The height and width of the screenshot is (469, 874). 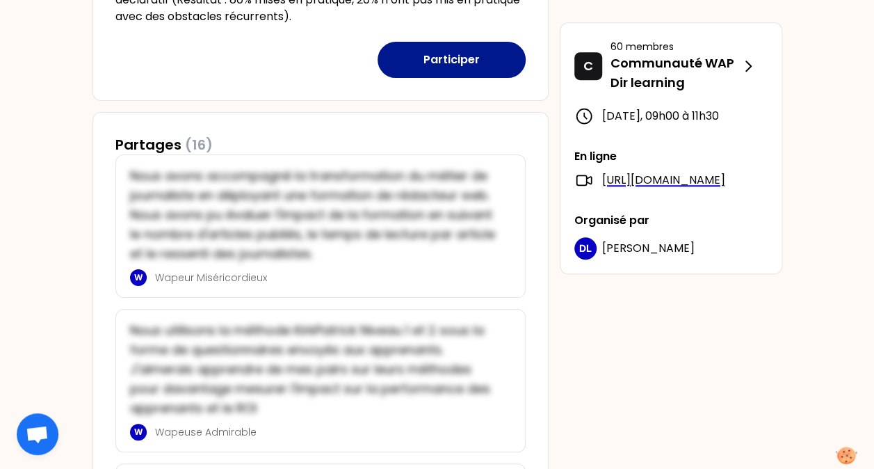 What do you see at coordinates (38, 434) in the screenshot?
I see `div: Ouvrir le chat` at bounding box center [38, 434].